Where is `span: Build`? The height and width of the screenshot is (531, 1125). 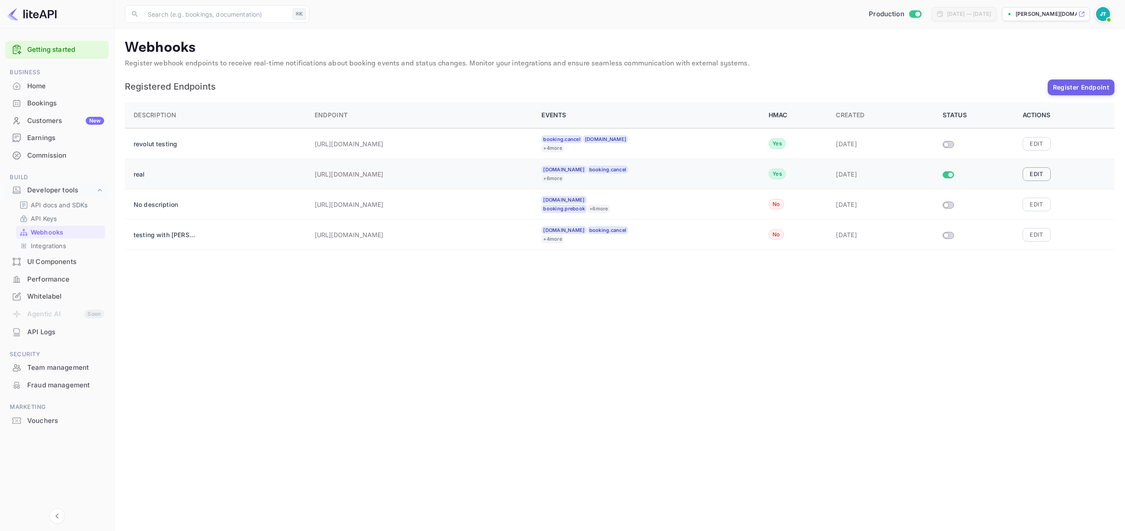 span: Build is located at coordinates (57, 178).